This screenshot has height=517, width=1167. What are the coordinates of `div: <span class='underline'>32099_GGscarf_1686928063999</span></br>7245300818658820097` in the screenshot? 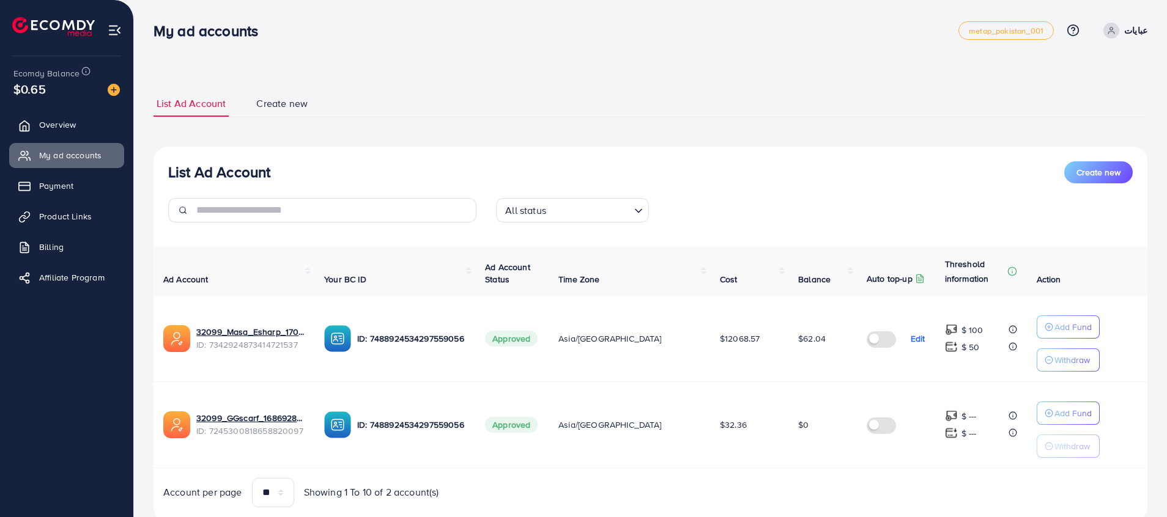 It's located at (250, 424).